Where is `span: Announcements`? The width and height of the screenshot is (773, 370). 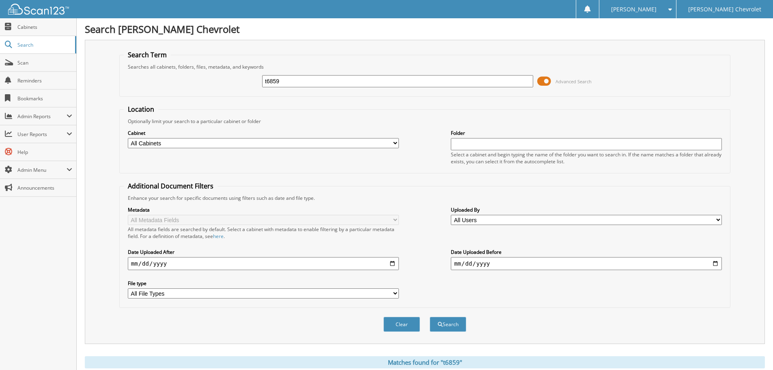 span: Announcements is located at coordinates (45, 188).